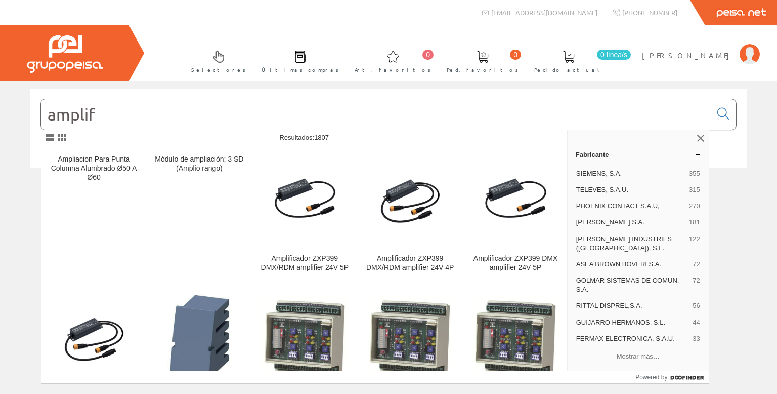 The image size is (777, 394). Describe the element at coordinates (410, 263) in the screenshot. I see `div: Amplificador ZXP399 DMX/RDM amplifier 24V 4P` at that location.